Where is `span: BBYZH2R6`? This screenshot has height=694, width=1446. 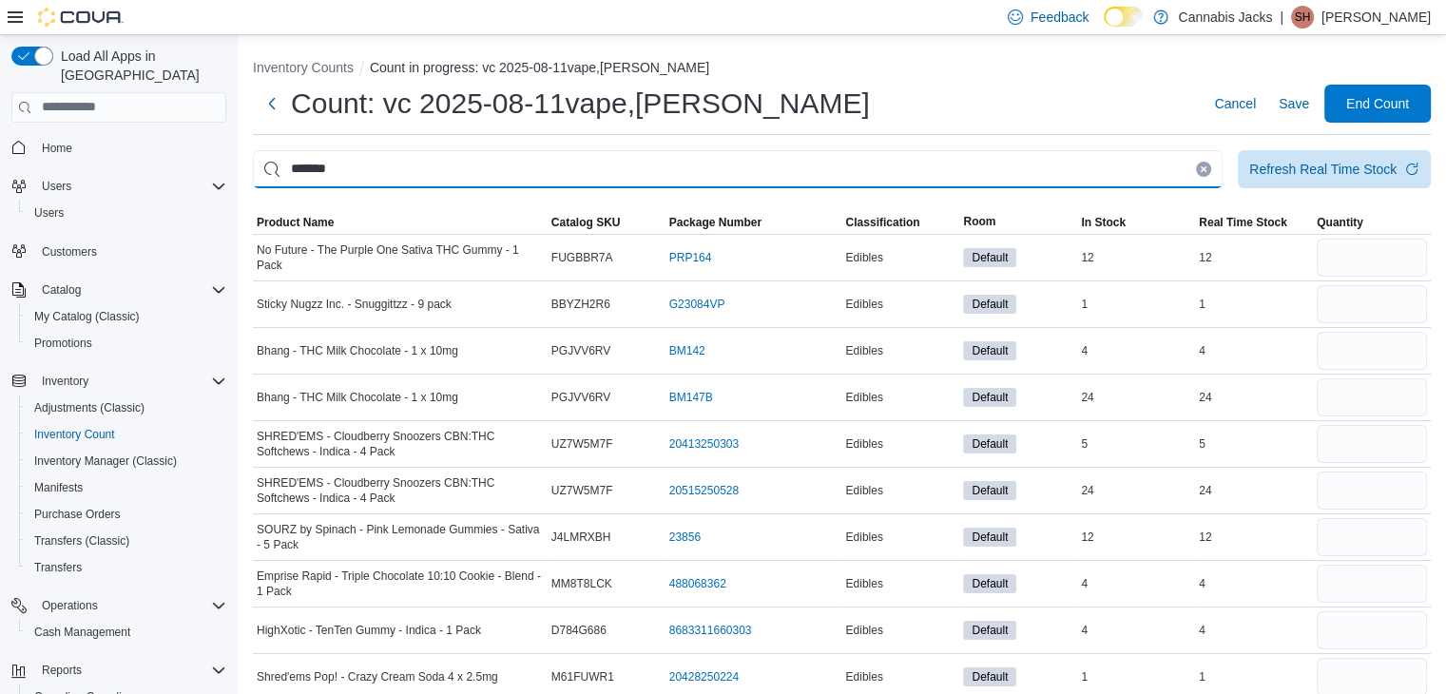
span: BBYZH2R6 is located at coordinates (581, 304).